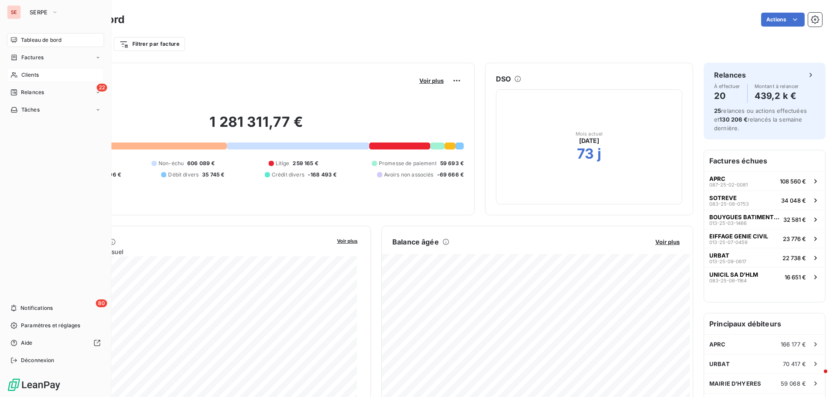  I want to click on span: 259 165 €, so click(305, 163).